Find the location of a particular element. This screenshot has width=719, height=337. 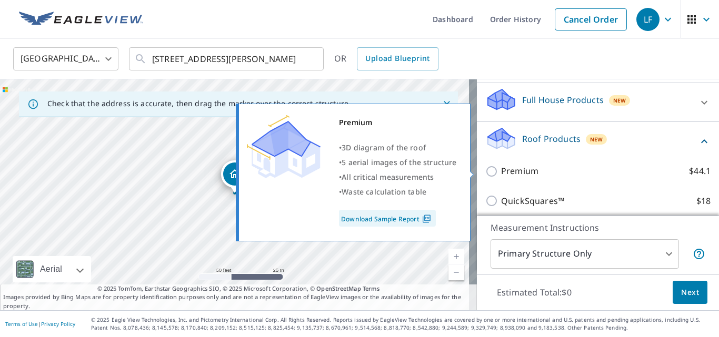

p: © 2025 Eagle View Technologies, Inc. and Pictometry International Corp. All Rights Reserved. Repo... is located at coordinates (402, 324).